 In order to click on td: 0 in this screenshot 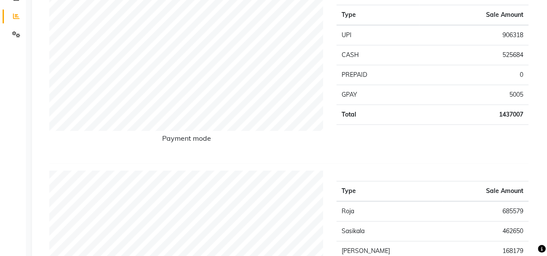, I will do `click(473, 75)`.